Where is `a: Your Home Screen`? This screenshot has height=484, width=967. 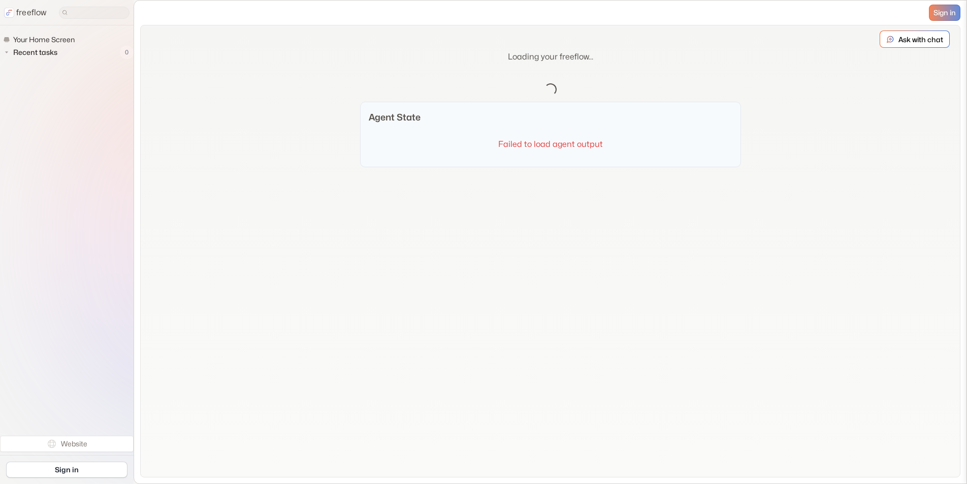
a: Your Home Screen is located at coordinates (41, 40).